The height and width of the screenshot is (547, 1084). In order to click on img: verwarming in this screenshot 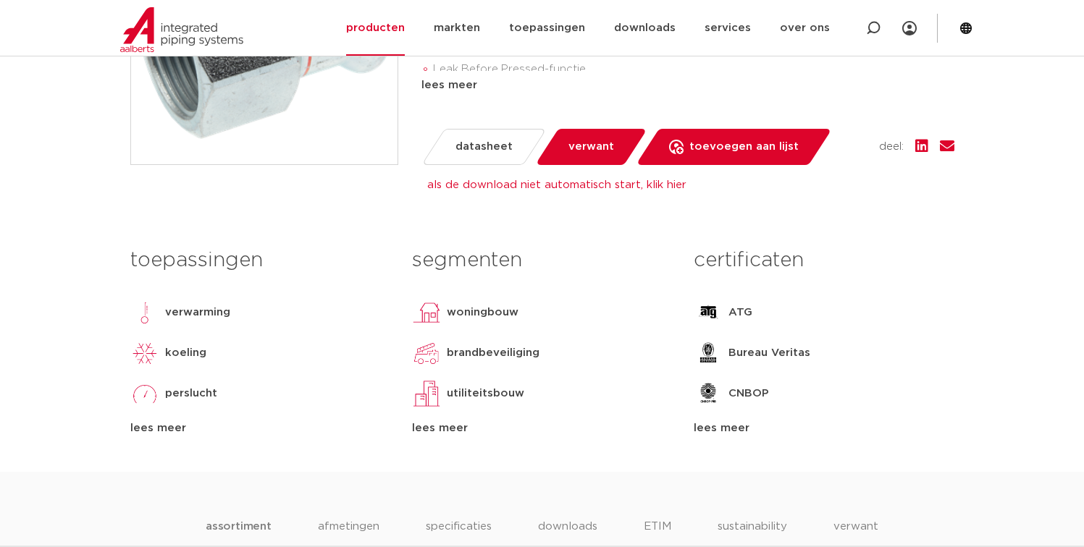, I will do `click(145, 313)`.